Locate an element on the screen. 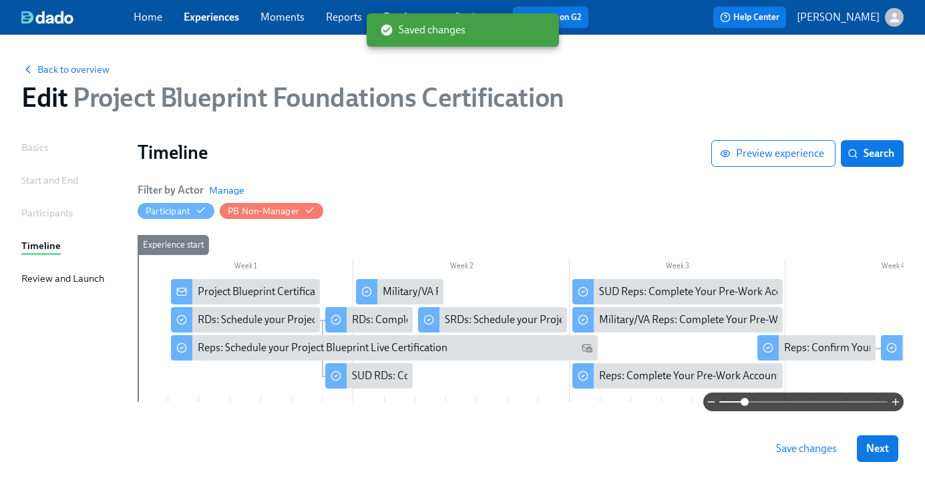 Image resolution: width=925 pixels, height=478 pixels. div: Participants is located at coordinates (47, 213).